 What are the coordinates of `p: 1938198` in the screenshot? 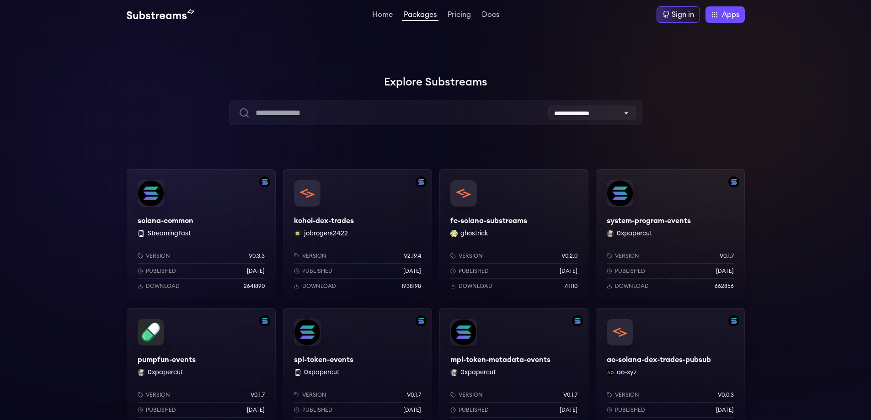 It's located at (411, 286).